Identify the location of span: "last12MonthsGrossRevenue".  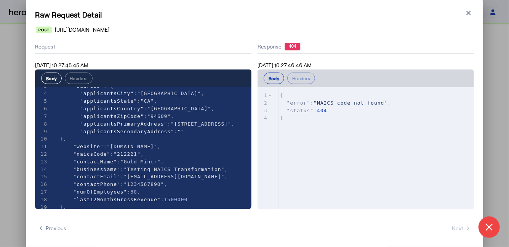
(117, 199).